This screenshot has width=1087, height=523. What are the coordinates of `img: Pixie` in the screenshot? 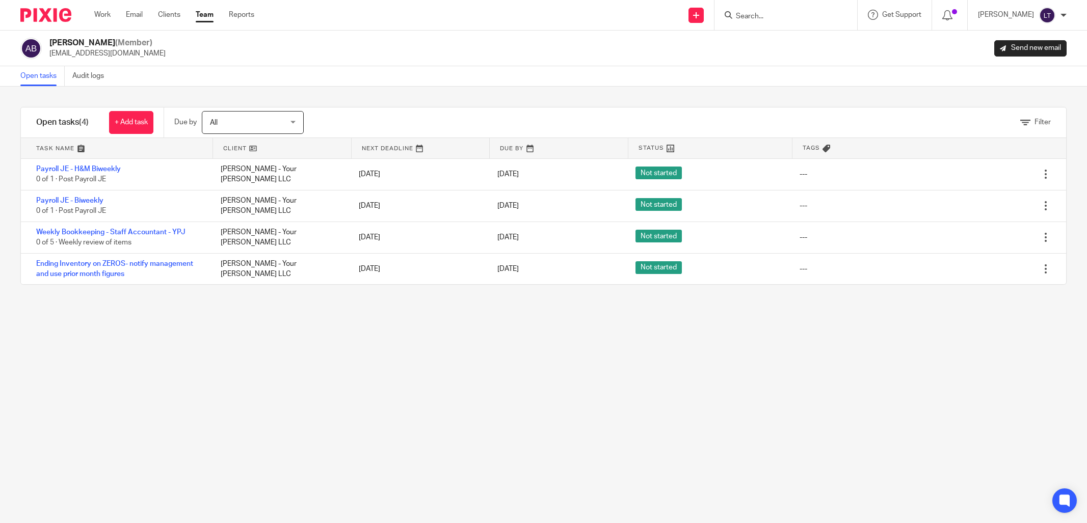 It's located at (46, 15).